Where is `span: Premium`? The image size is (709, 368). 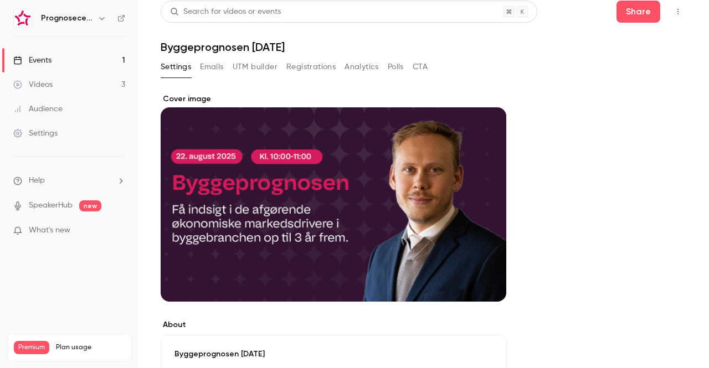 span: Premium is located at coordinates (32, 348).